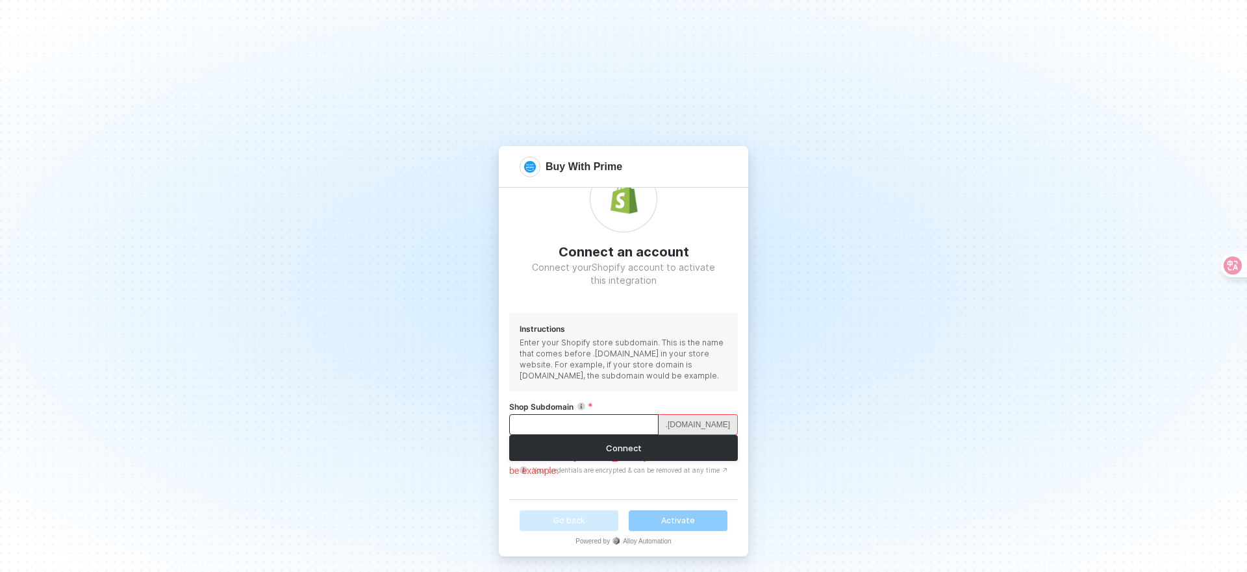  What do you see at coordinates (569, 521) in the screenshot?
I see `button: Go back` at bounding box center [569, 521].